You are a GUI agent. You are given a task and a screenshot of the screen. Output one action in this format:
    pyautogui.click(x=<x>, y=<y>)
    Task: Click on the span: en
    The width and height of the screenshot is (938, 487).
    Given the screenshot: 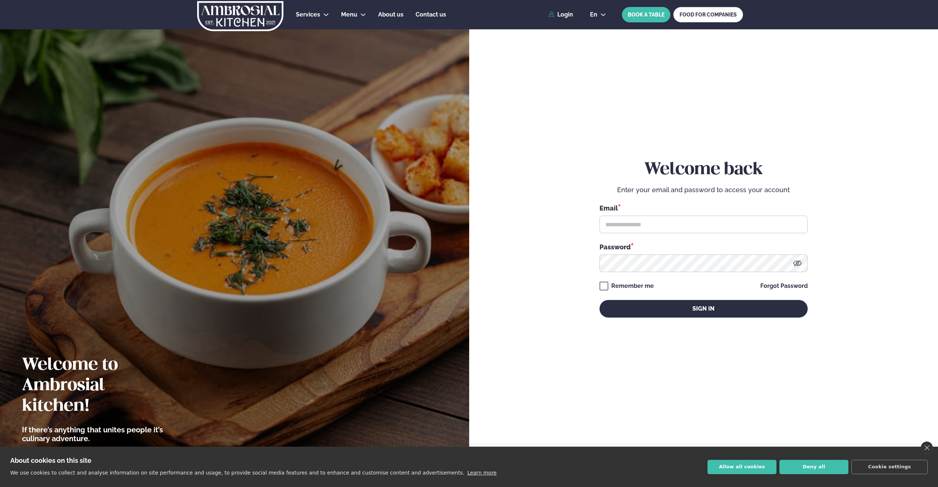 What is the action you would take?
    pyautogui.click(x=593, y=15)
    